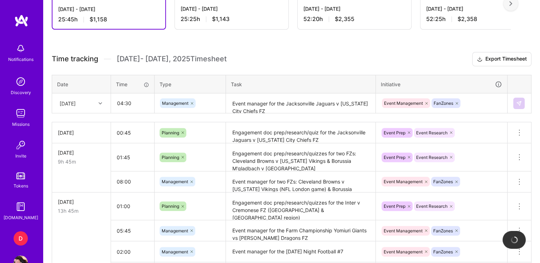  Describe the element at coordinates (81, 84) in the screenshot. I see `th: Date` at that location.